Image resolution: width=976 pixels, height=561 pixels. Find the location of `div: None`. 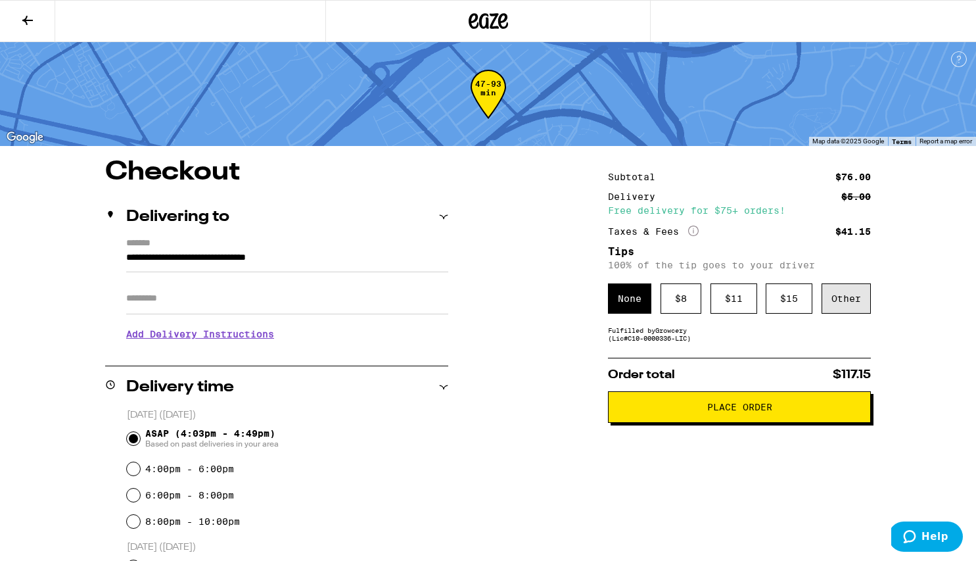

div: None is located at coordinates (630, 298).